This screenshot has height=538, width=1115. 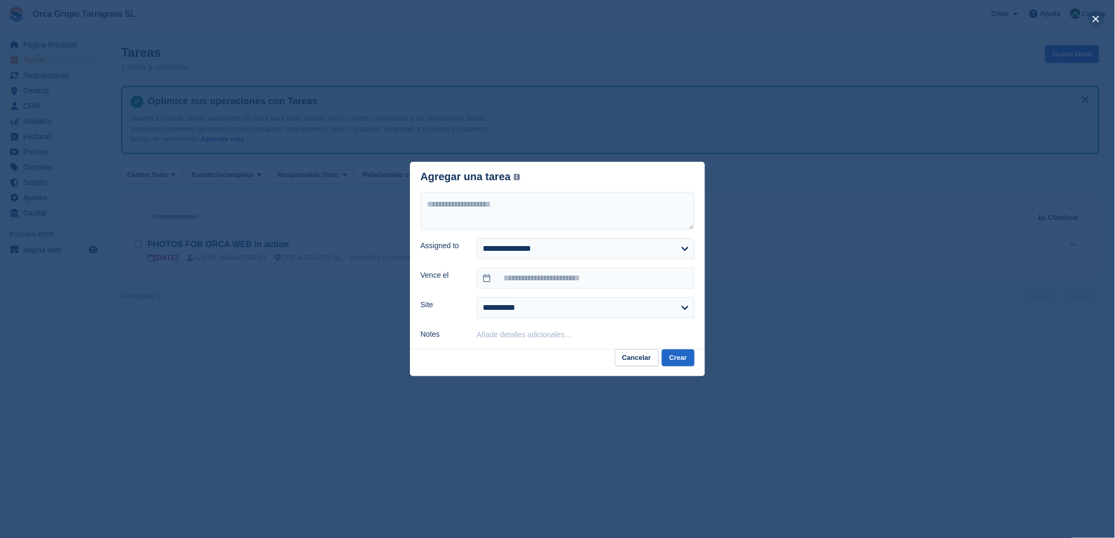 I want to click on div: Agregar una tarea, so click(x=470, y=176).